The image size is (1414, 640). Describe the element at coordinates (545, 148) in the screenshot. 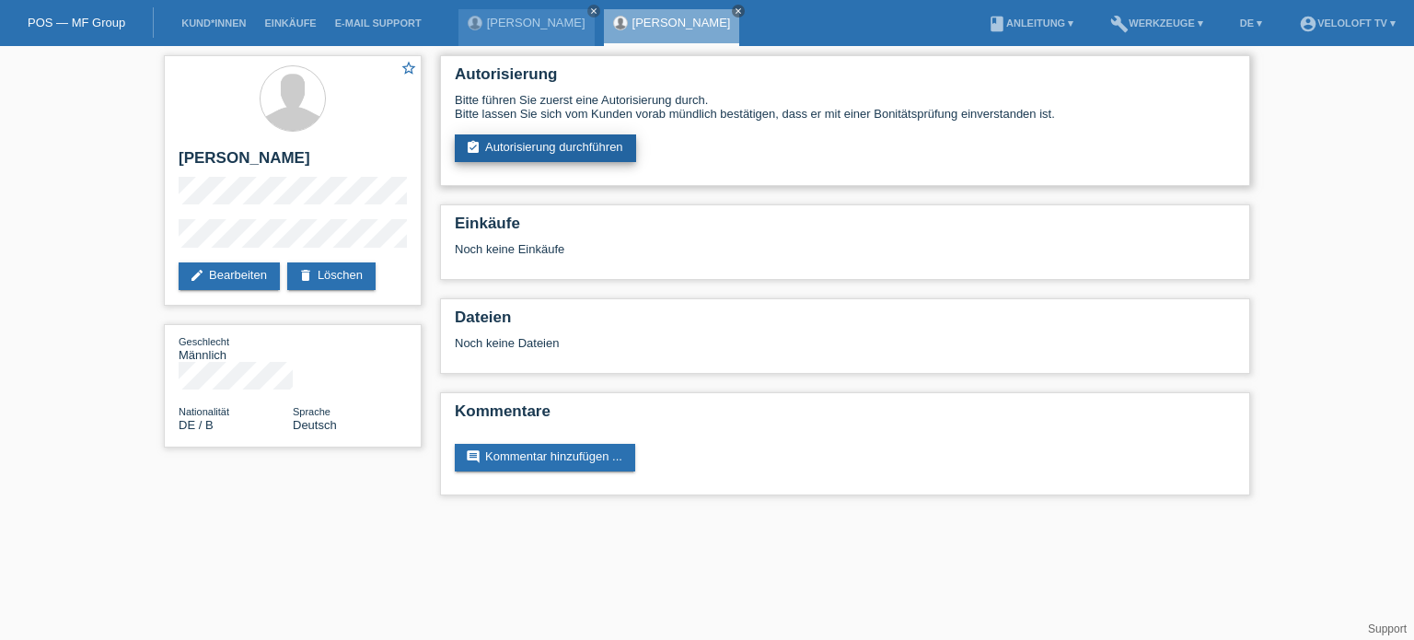

I see `a: assignment_turned_inAutorisierung durchführen` at that location.